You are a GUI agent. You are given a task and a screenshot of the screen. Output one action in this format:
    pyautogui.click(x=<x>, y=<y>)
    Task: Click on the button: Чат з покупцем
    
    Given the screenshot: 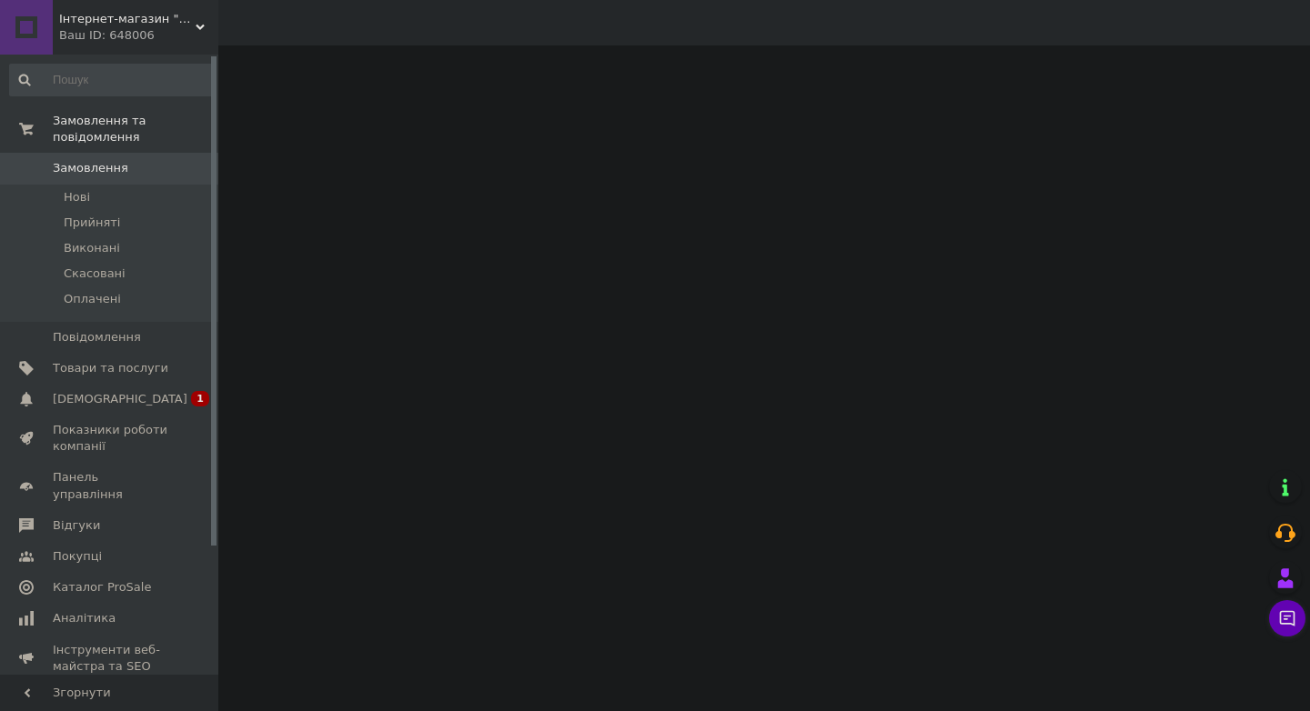 What is the action you would take?
    pyautogui.click(x=1287, y=619)
    